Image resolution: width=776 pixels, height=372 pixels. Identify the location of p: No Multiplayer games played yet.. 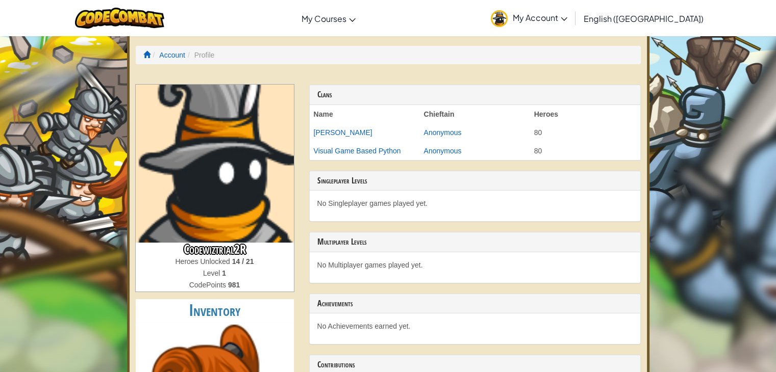
(475, 265).